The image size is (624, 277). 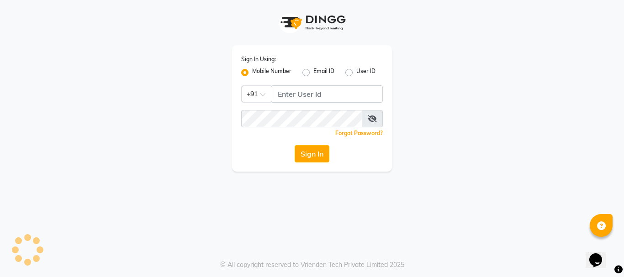 I want to click on button: Sign In, so click(x=312, y=154).